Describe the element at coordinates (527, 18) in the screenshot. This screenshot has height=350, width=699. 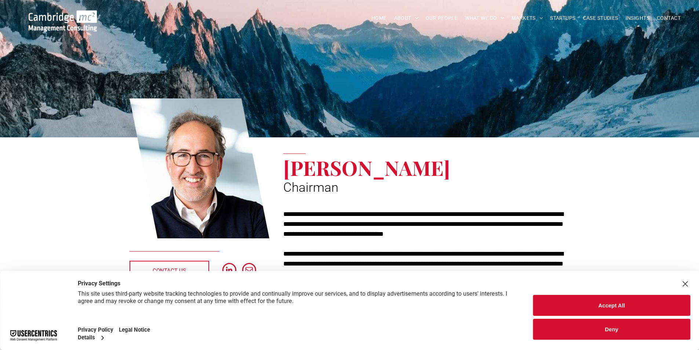
I see `a: MARKETS` at that location.